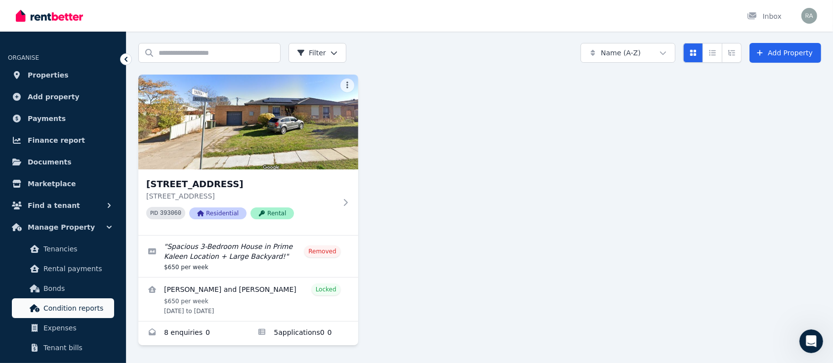 Image resolution: width=833 pixels, height=363 pixels. I want to click on img: rajnvijaya@gmail.com, so click(810, 16).